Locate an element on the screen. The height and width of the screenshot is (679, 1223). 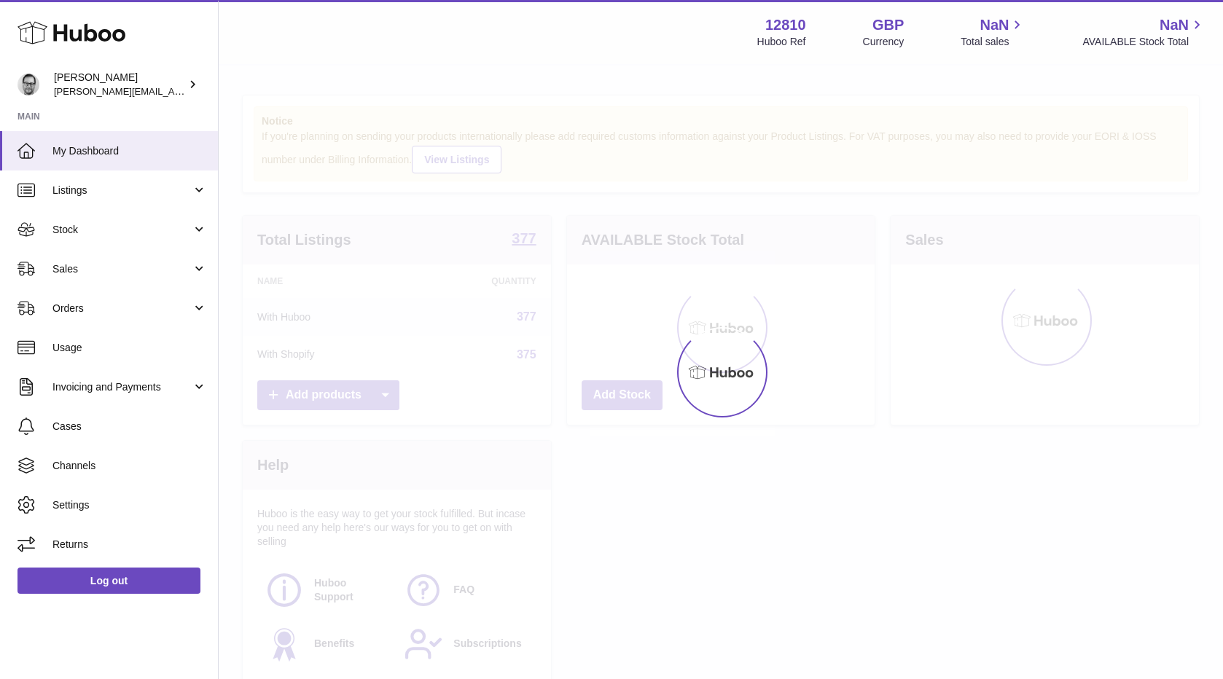
span: Invoicing and Payments is located at coordinates (122, 387).